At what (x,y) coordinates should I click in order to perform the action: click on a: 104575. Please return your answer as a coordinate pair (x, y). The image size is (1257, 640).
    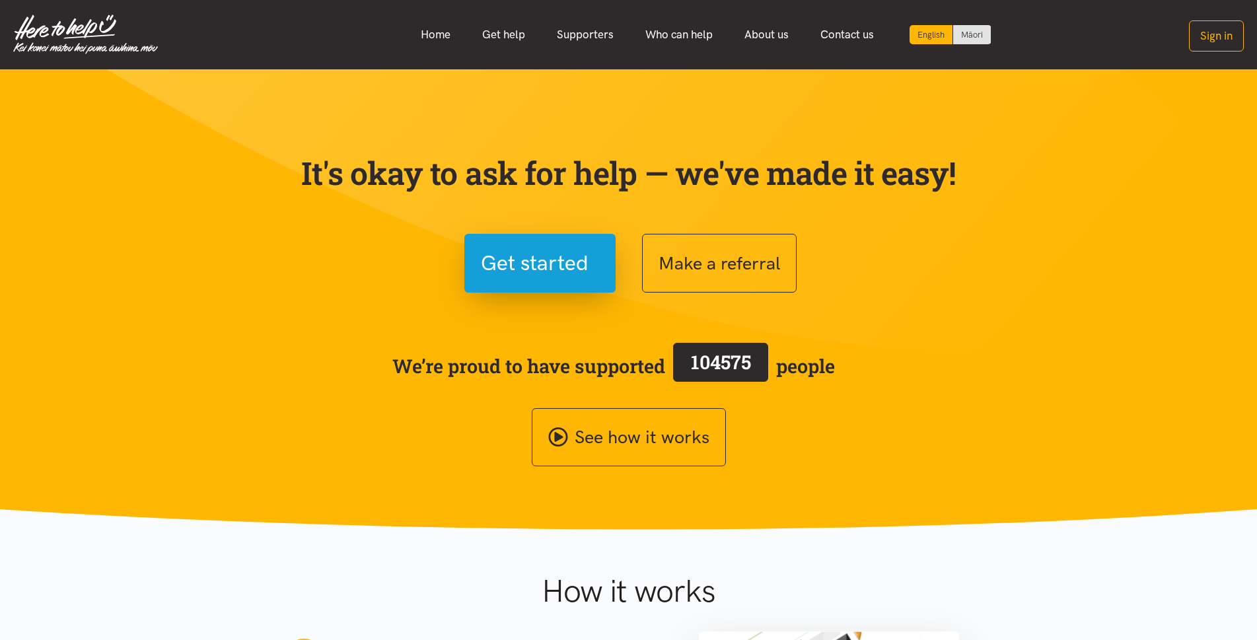
    Looking at the image, I should click on (721, 366).